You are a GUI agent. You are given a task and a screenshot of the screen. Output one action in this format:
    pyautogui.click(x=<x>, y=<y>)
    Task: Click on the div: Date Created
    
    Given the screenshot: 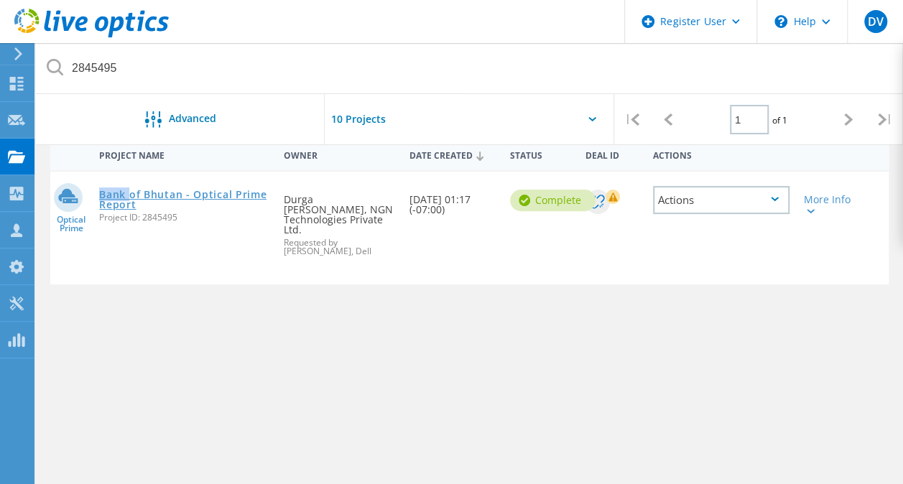 What is the action you would take?
    pyautogui.click(x=452, y=154)
    